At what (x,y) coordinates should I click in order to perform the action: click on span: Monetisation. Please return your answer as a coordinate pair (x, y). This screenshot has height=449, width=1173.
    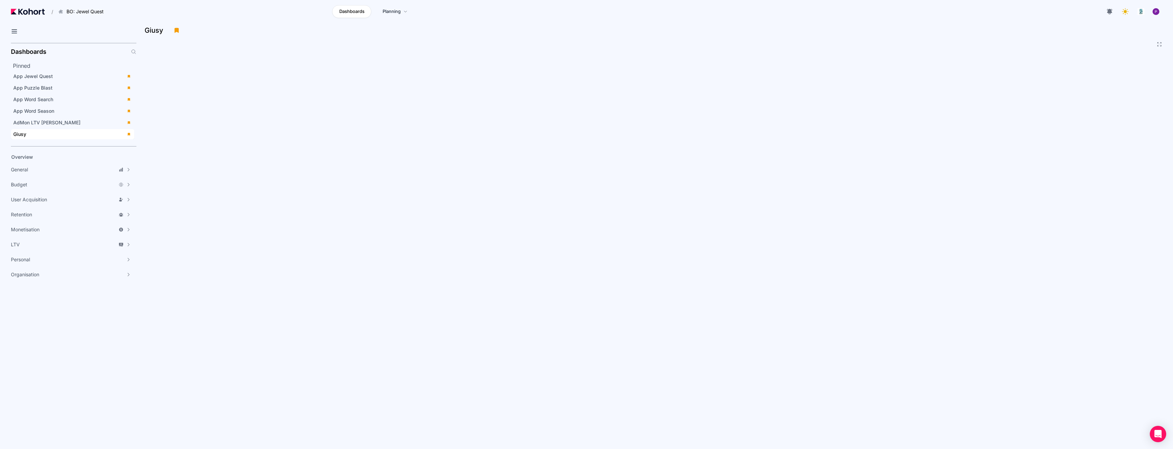
    Looking at the image, I should click on (25, 230).